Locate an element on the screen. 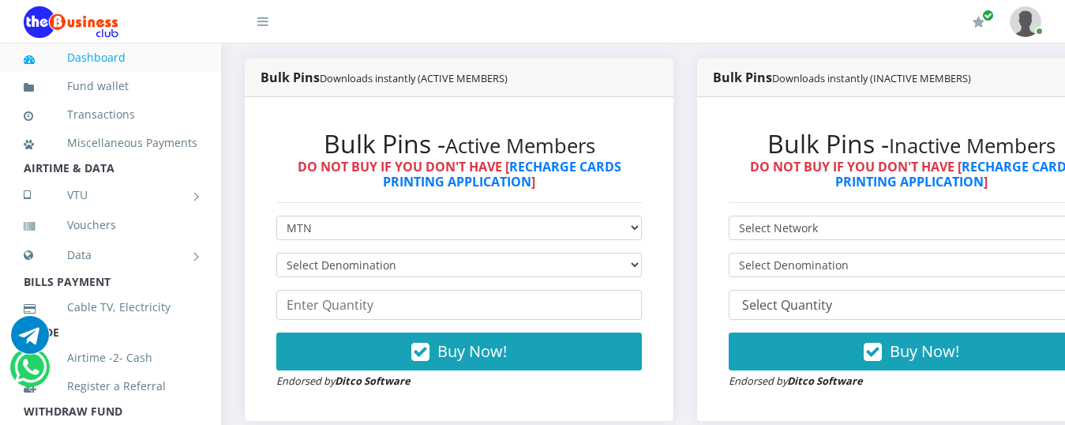 The height and width of the screenshot is (425, 1065). small: Active Members is located at coordinates (520, 145).